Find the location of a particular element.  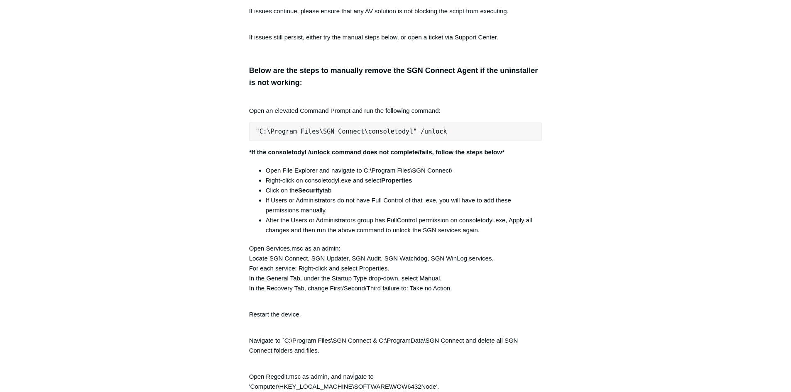

li: After the Users or Administrators group has FullControl permission on consoletodyl.exe, Apply all... is located at coordinates (404, 225).